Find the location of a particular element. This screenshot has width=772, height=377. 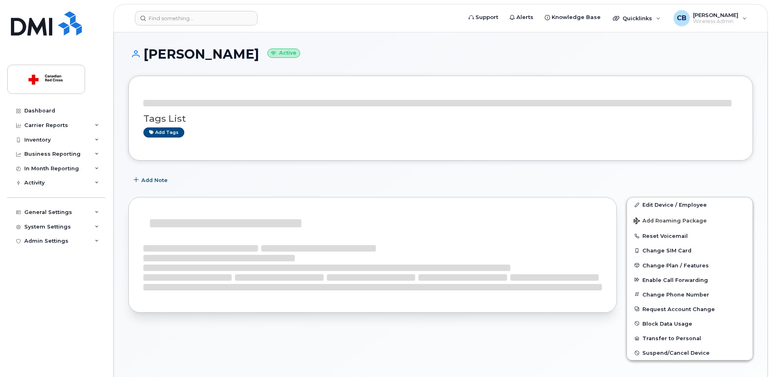

button: Change Plan / Features is located at coordinates (690, 266).